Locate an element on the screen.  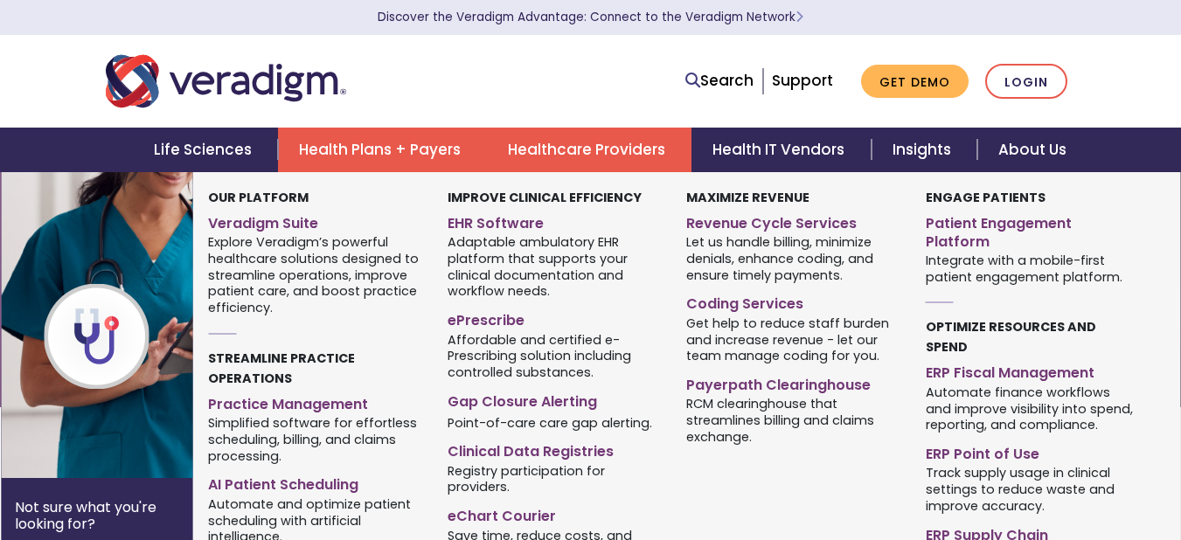
a: ePrescribe is located at coordinates (553, 317).